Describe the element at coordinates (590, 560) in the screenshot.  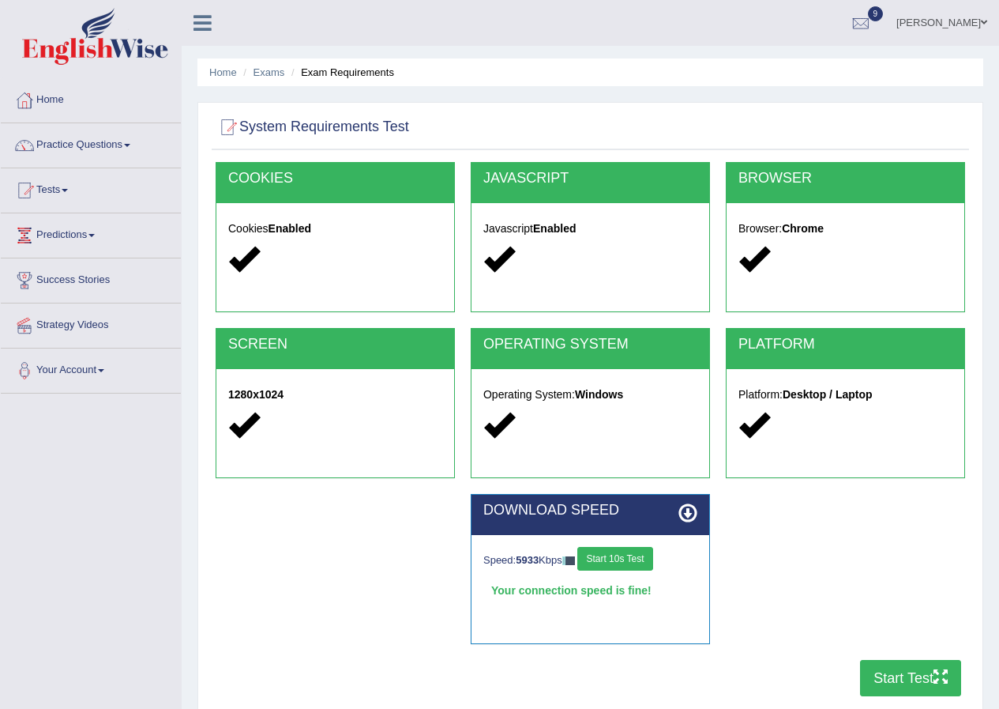
I see `div: Speed: Kbps` at that location.